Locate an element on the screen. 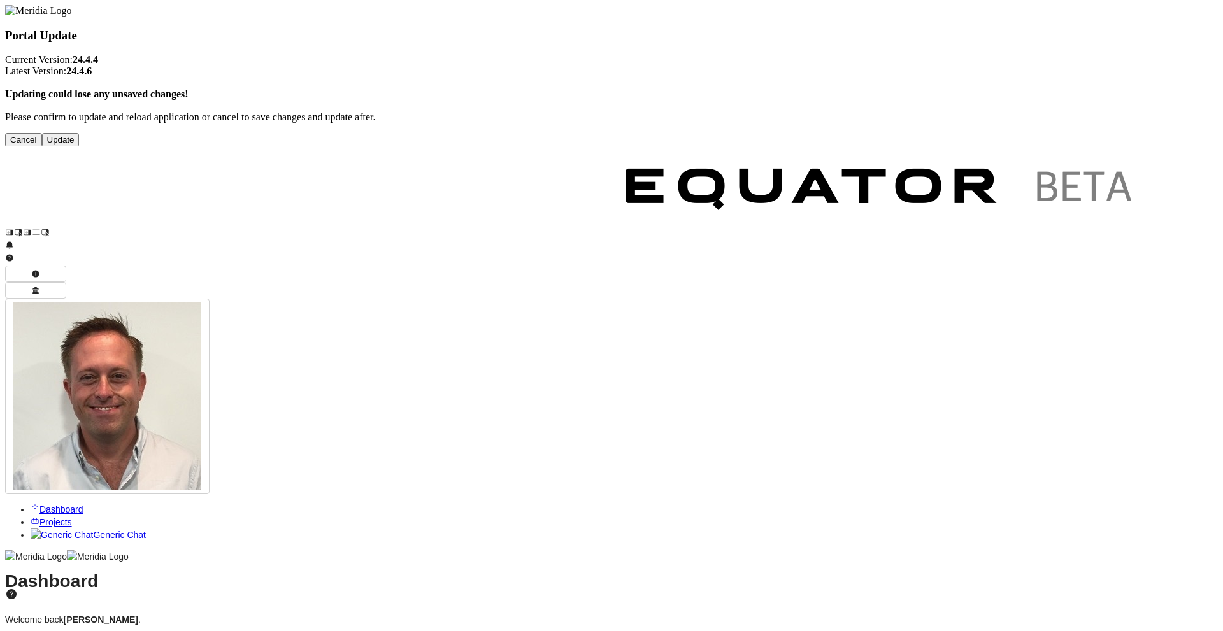  strong: Updating could lose any unsaved changes! is located at coordinates (97, 94).